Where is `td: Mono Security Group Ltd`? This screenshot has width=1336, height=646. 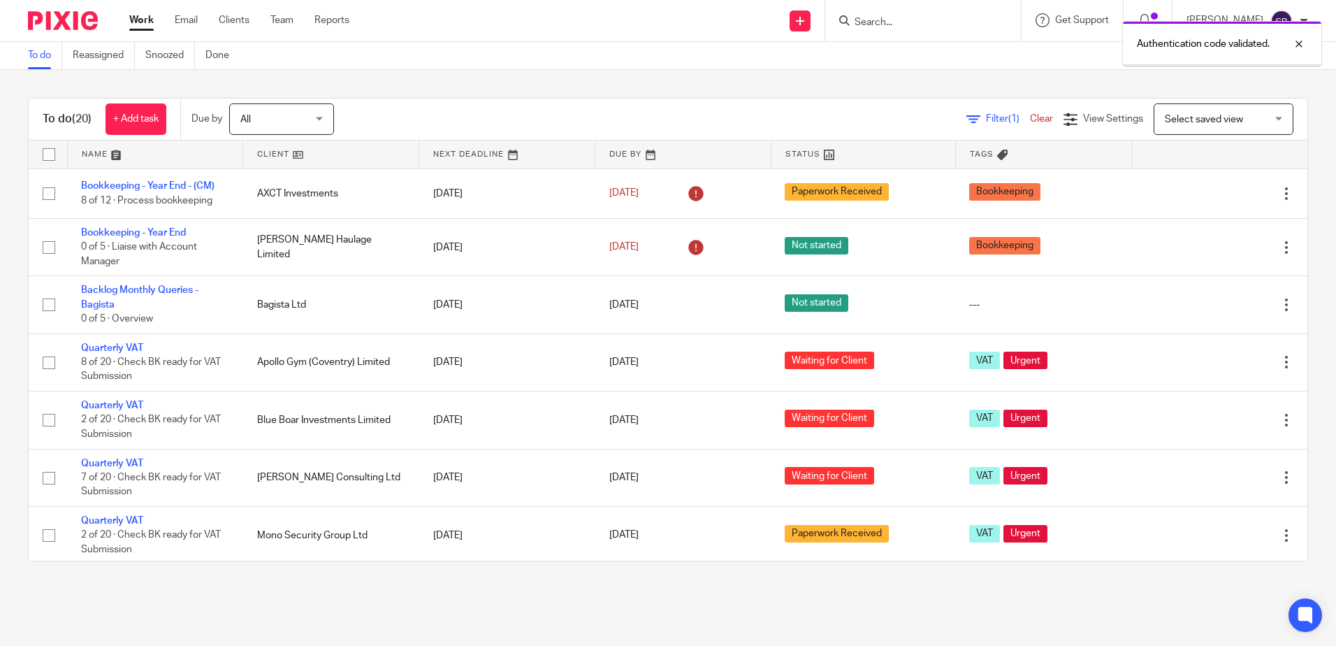 td: Mono Security Group Ltd is located at coordinates (331, 535).